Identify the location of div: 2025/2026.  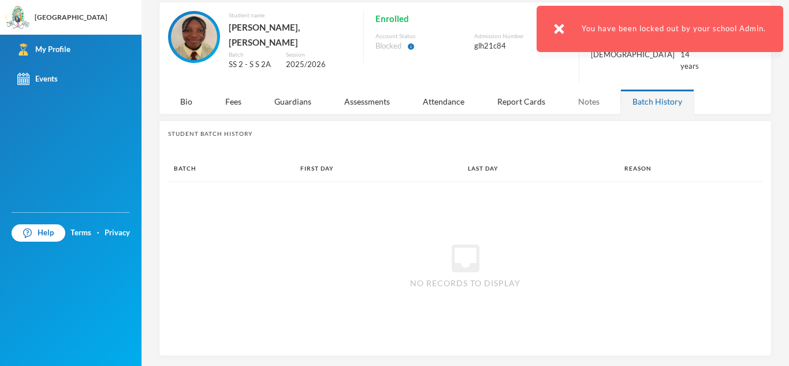
(319, 65).